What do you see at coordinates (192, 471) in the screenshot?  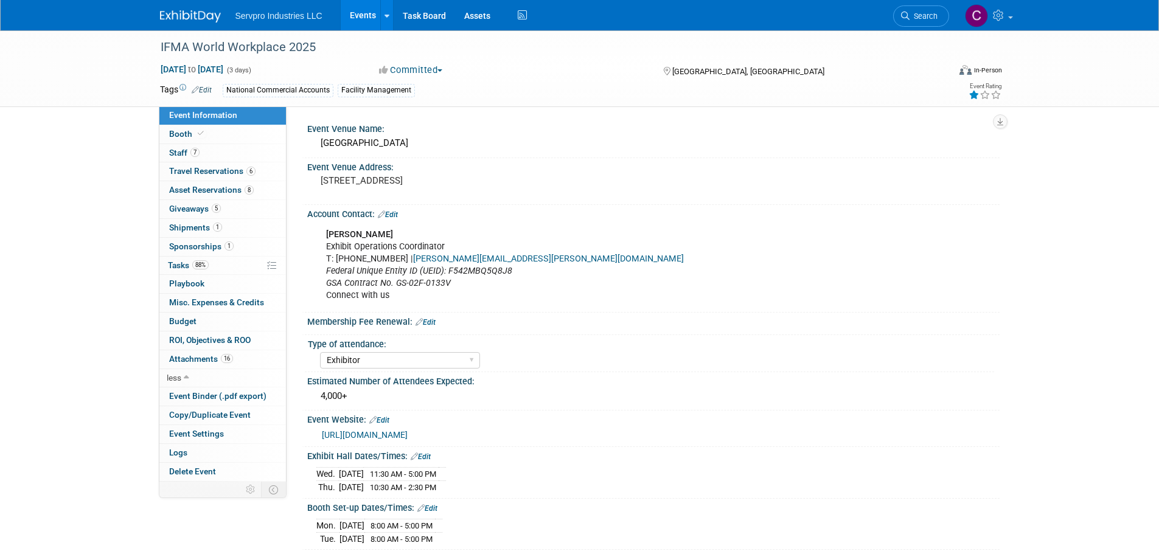 I see `span: Delete Event` at bounding box center [192, 471].